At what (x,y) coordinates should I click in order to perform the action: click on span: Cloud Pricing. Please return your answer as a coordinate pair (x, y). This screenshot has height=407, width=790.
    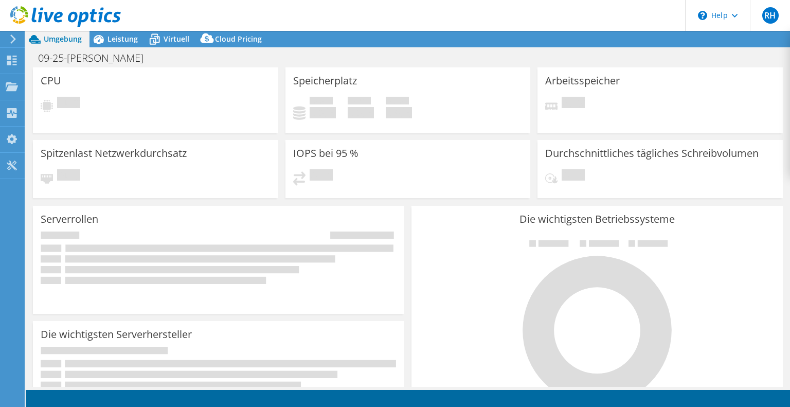
    Looking at the image, I should click on (238, 39).